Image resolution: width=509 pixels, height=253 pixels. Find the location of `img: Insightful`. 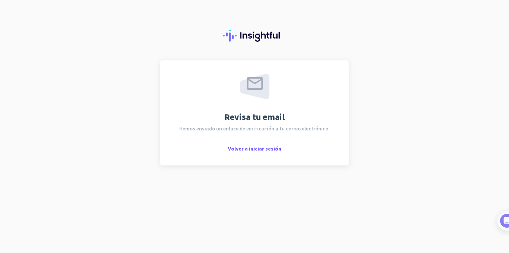

img: Insightful is located at coordinates (254, 36).